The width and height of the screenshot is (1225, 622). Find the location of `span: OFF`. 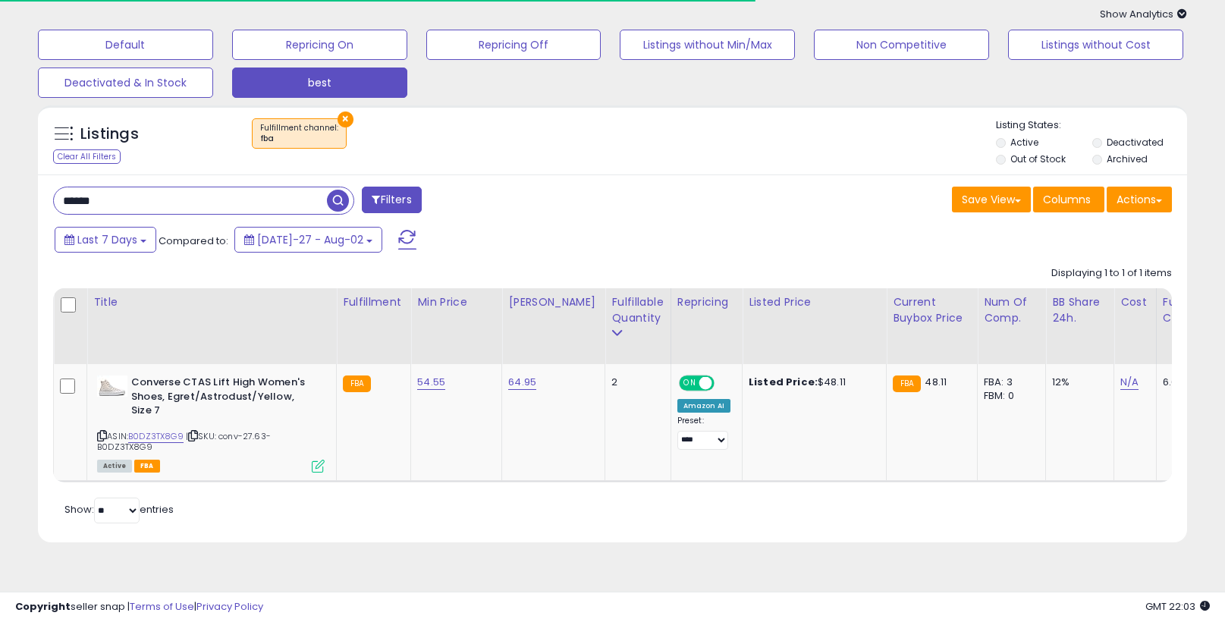

span: OFF is located at coordinates (724, 383).